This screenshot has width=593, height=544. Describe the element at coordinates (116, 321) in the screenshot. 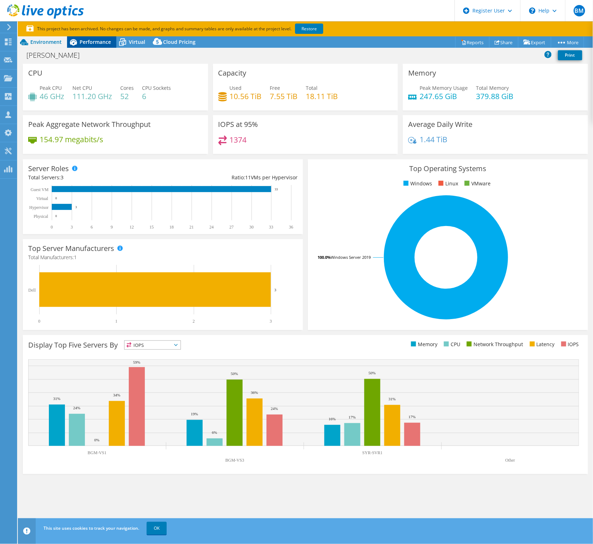

I see `text: 1` at that location.